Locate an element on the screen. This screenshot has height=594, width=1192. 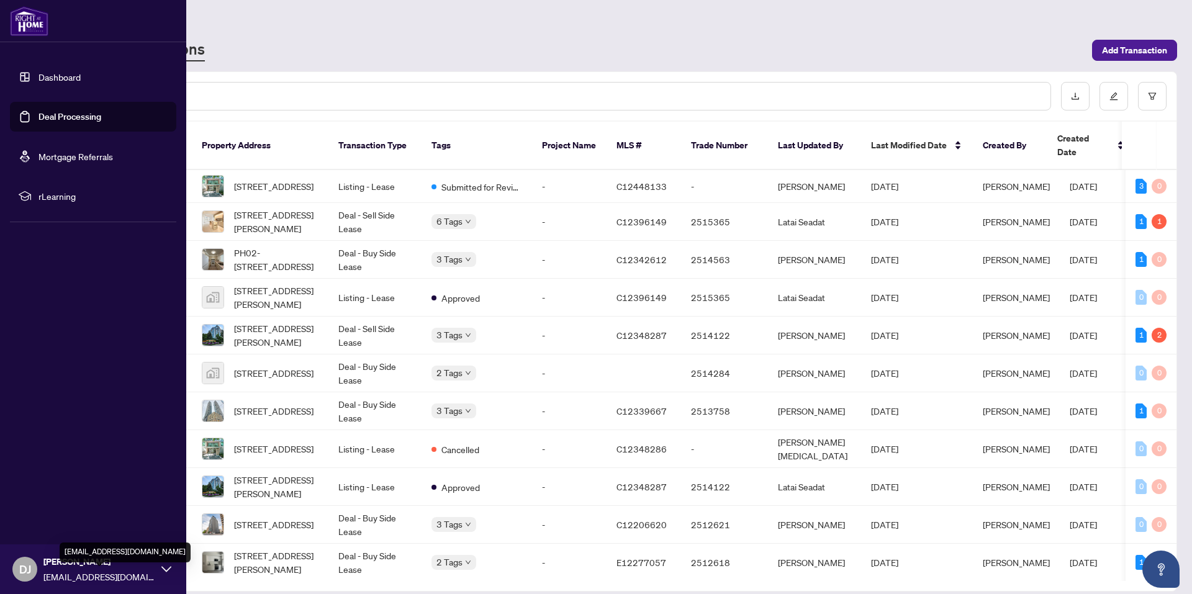
span: 6 Tags is located at coordinates (449, 221).